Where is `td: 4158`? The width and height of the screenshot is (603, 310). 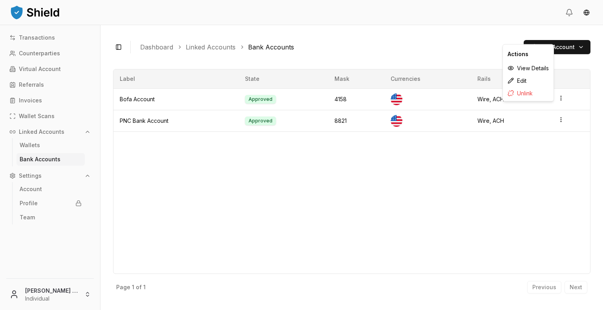
td: 4158 is located at coordinates (356, 99).